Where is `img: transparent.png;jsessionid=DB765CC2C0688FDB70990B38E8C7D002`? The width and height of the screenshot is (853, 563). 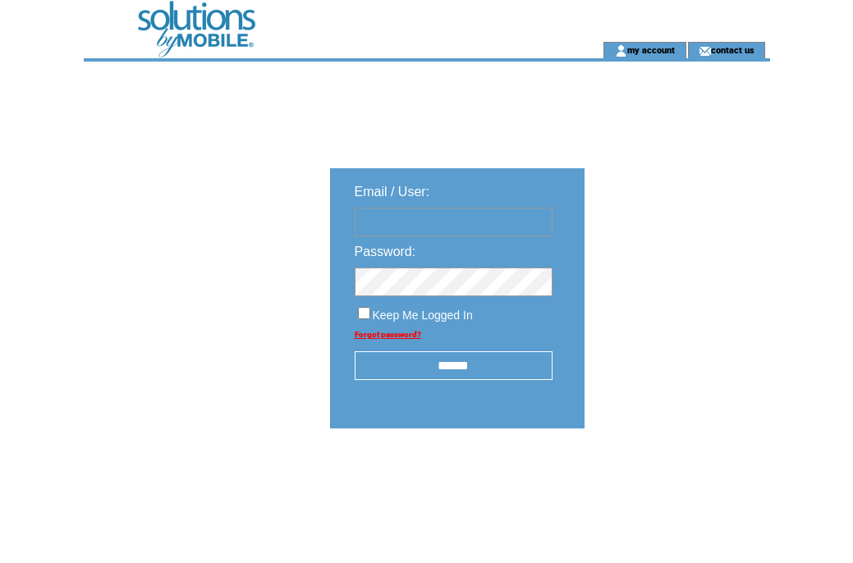 img: transparent.png;jsessionid=DB765CC2C0688FDB70990B38E8C7D002 is located at coordinates (674, 480).